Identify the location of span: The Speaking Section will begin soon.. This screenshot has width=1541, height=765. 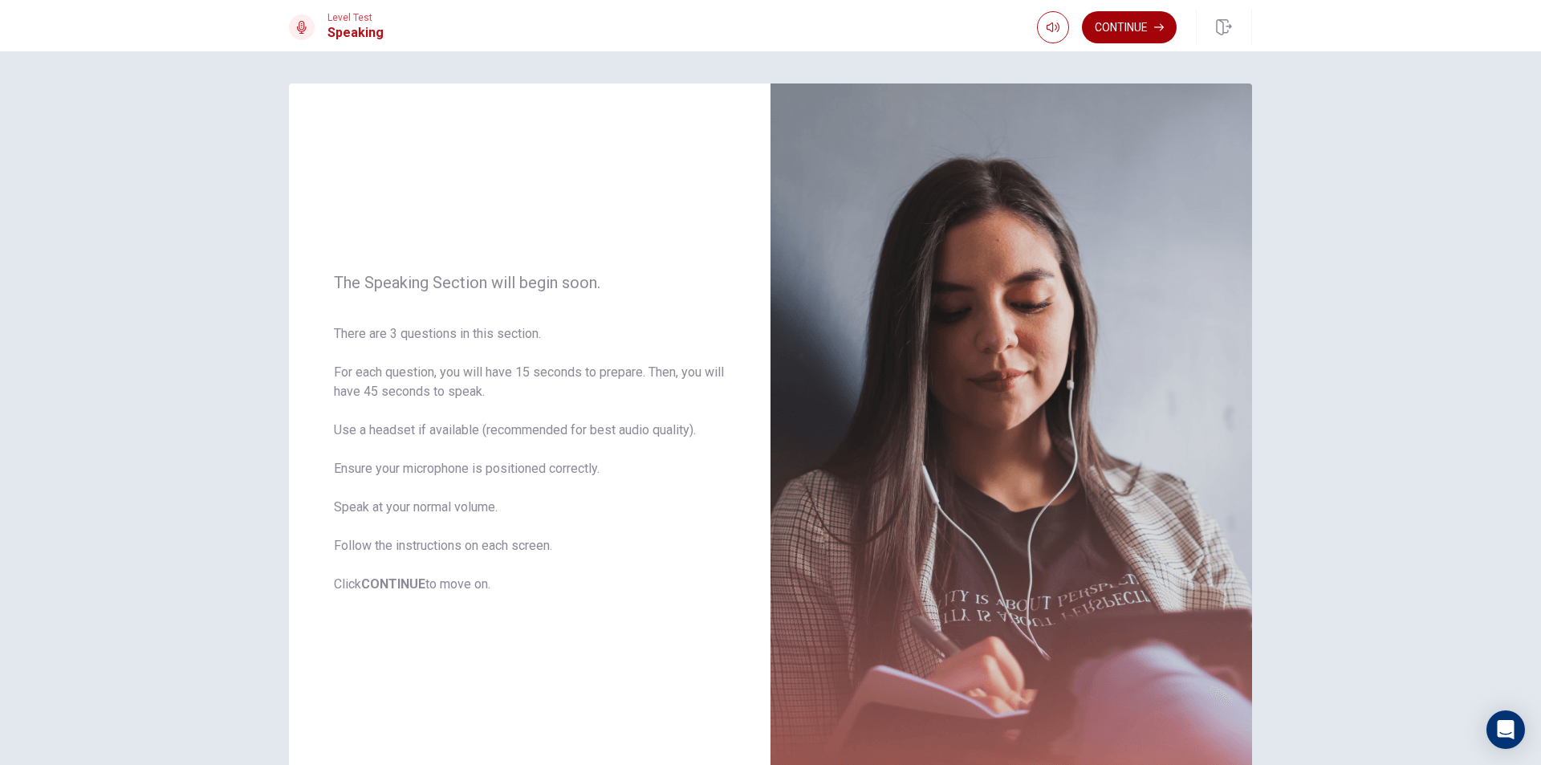
(530, 282).